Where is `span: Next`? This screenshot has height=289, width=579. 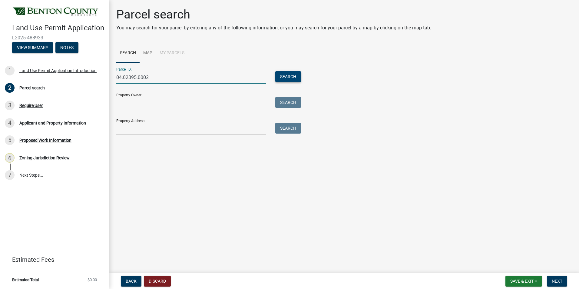 span: Next is located at coordinates (557, 281).